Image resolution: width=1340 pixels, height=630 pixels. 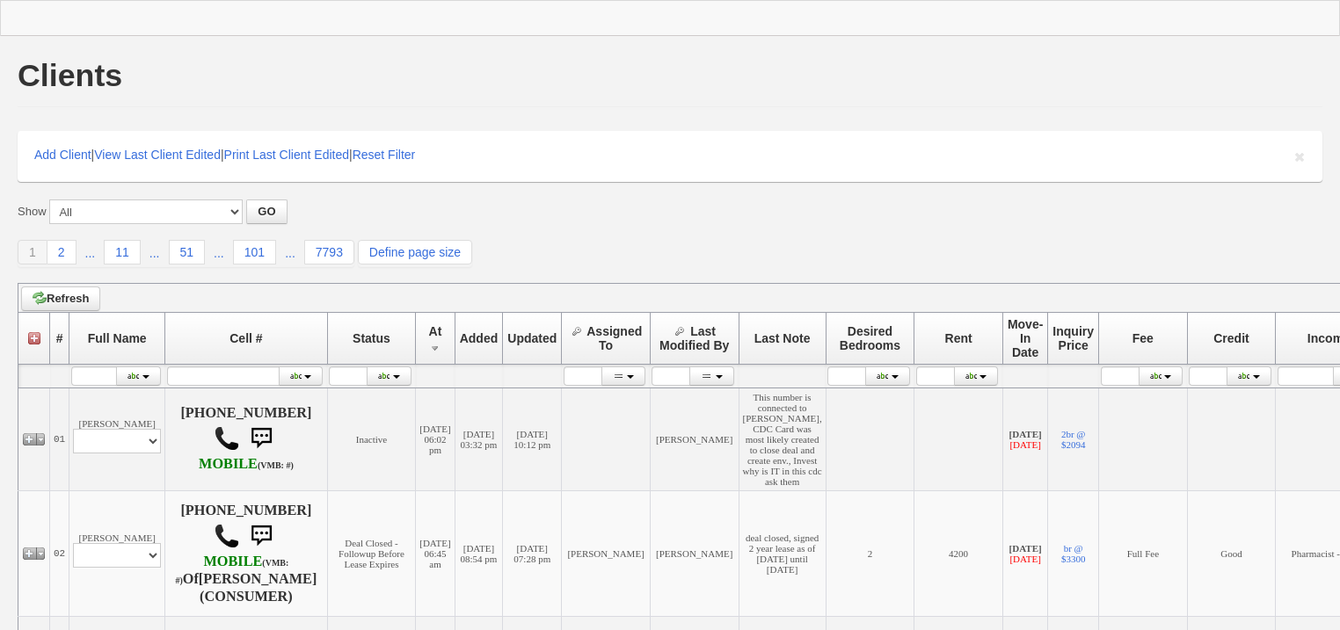 I want to click on span: Last Modified By, so click(x=693, y=338).